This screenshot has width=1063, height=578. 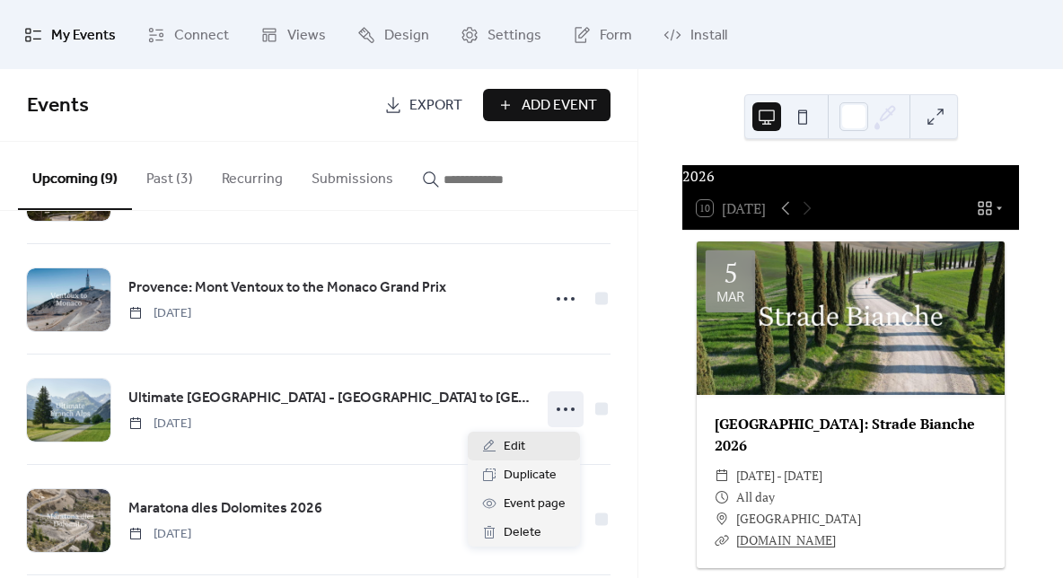 What do you see at coordinates (709, 35) in the screenshot?
I see `span: Install` at bounding box center [709, 35].